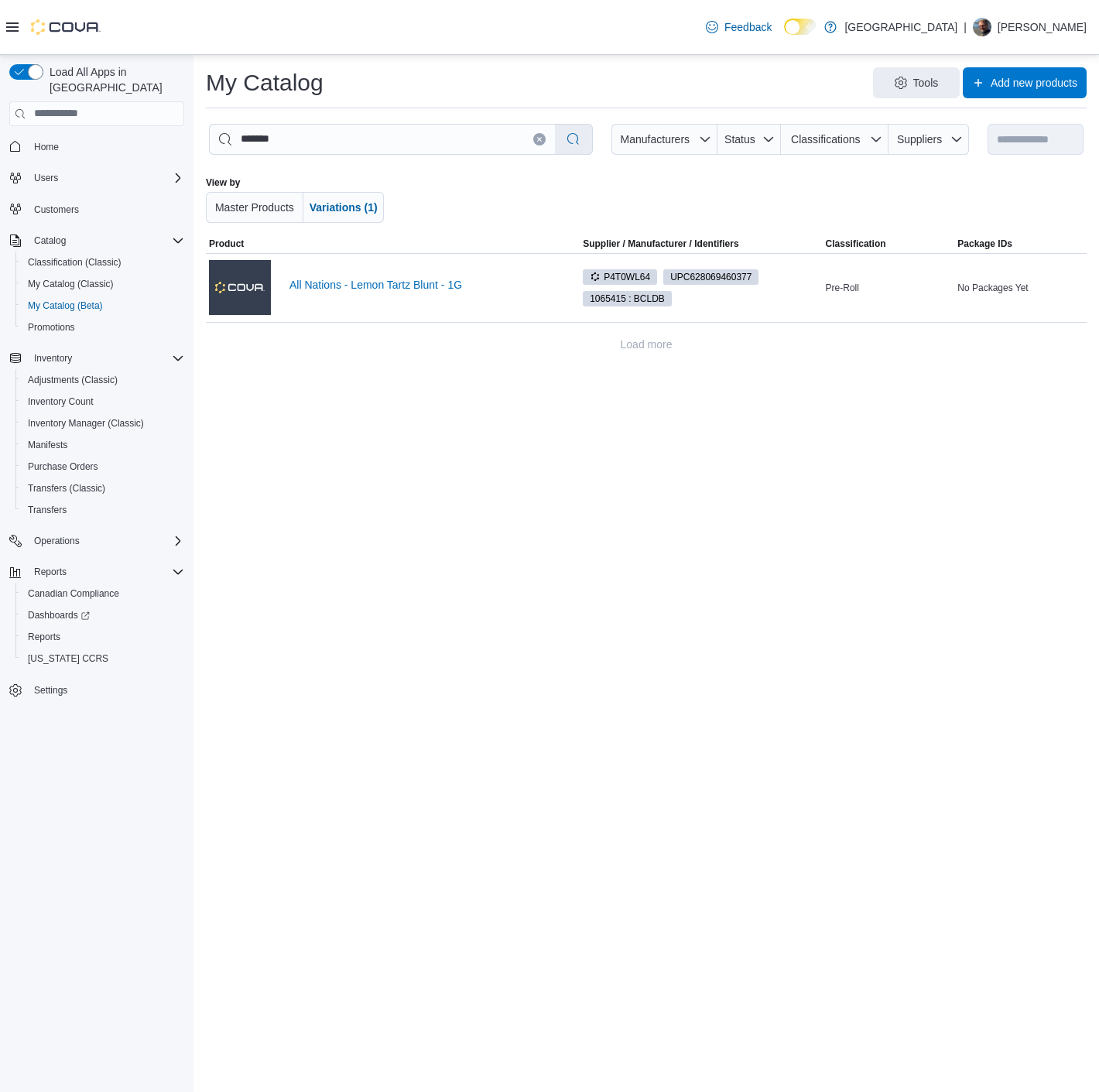 Image resolution: width=1099 pixels, height=1092 pixels. Describe the element at coordinates (929, 139) in the screenshot. I see `button: Suppliers` at that location.